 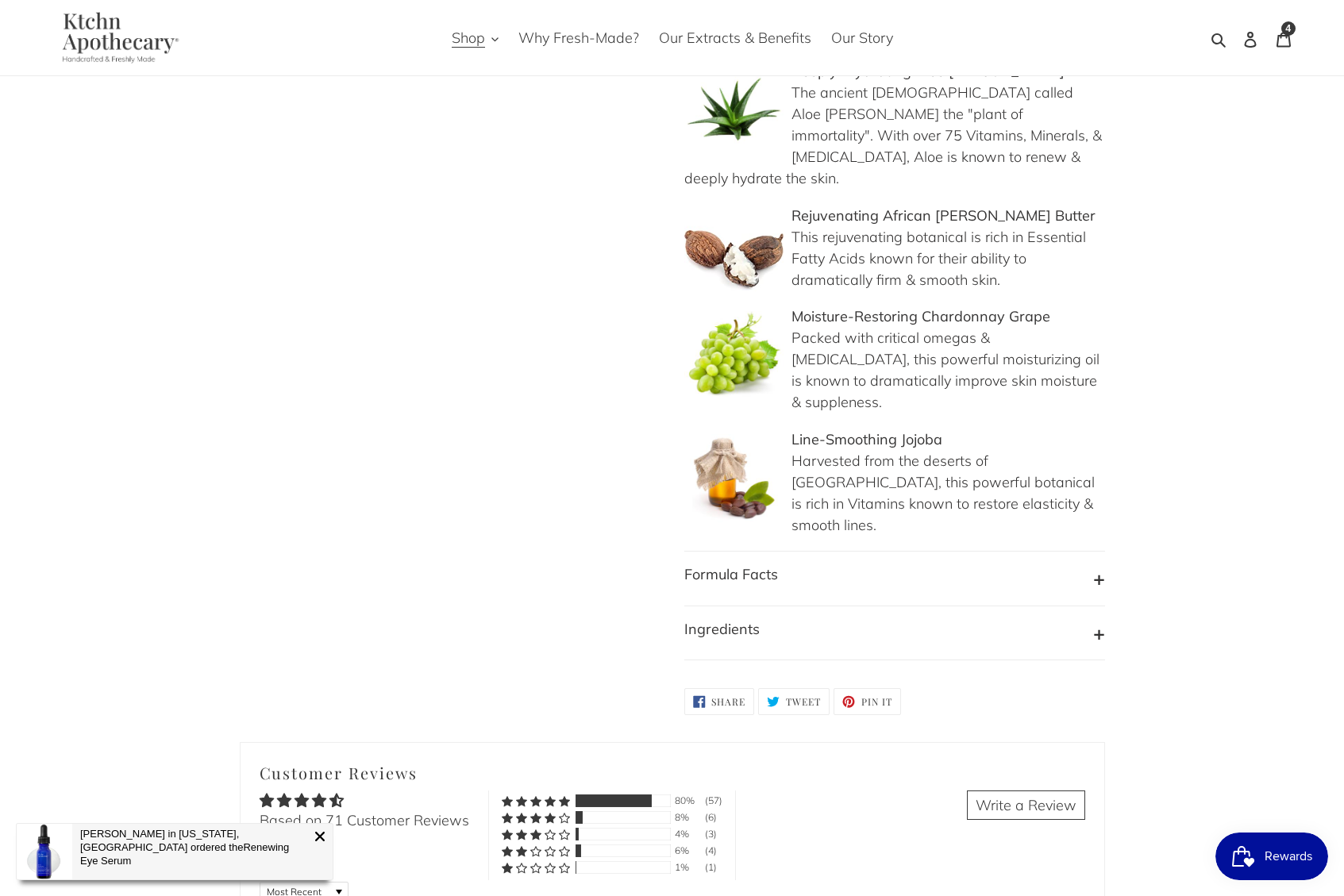 I want to click on a: Our Story, so click(x=863, y=38).